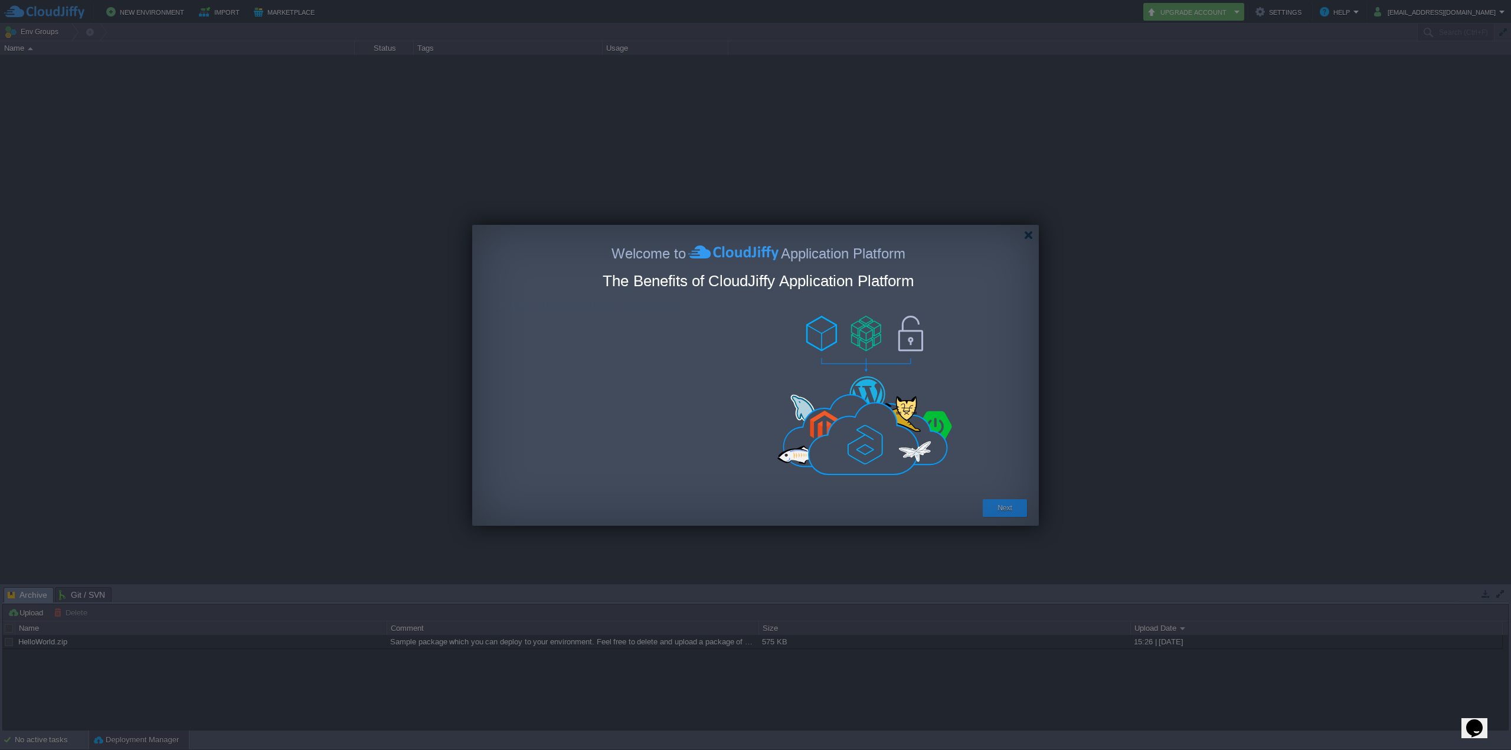 Image resolution: width=1511 pixels, height=750 pixels. I want to click on img: CloudJiffy-Blue.svg, so click(734, 253).